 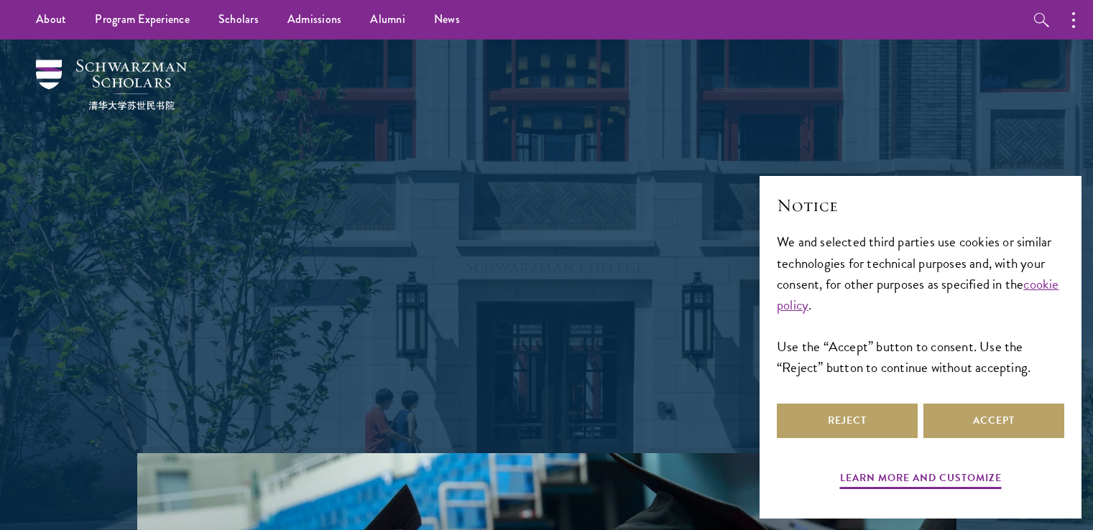 What do you see at coordinates (847, 421) in the screenshot?
I see `button: Reject` at bounding box center [847, 421].